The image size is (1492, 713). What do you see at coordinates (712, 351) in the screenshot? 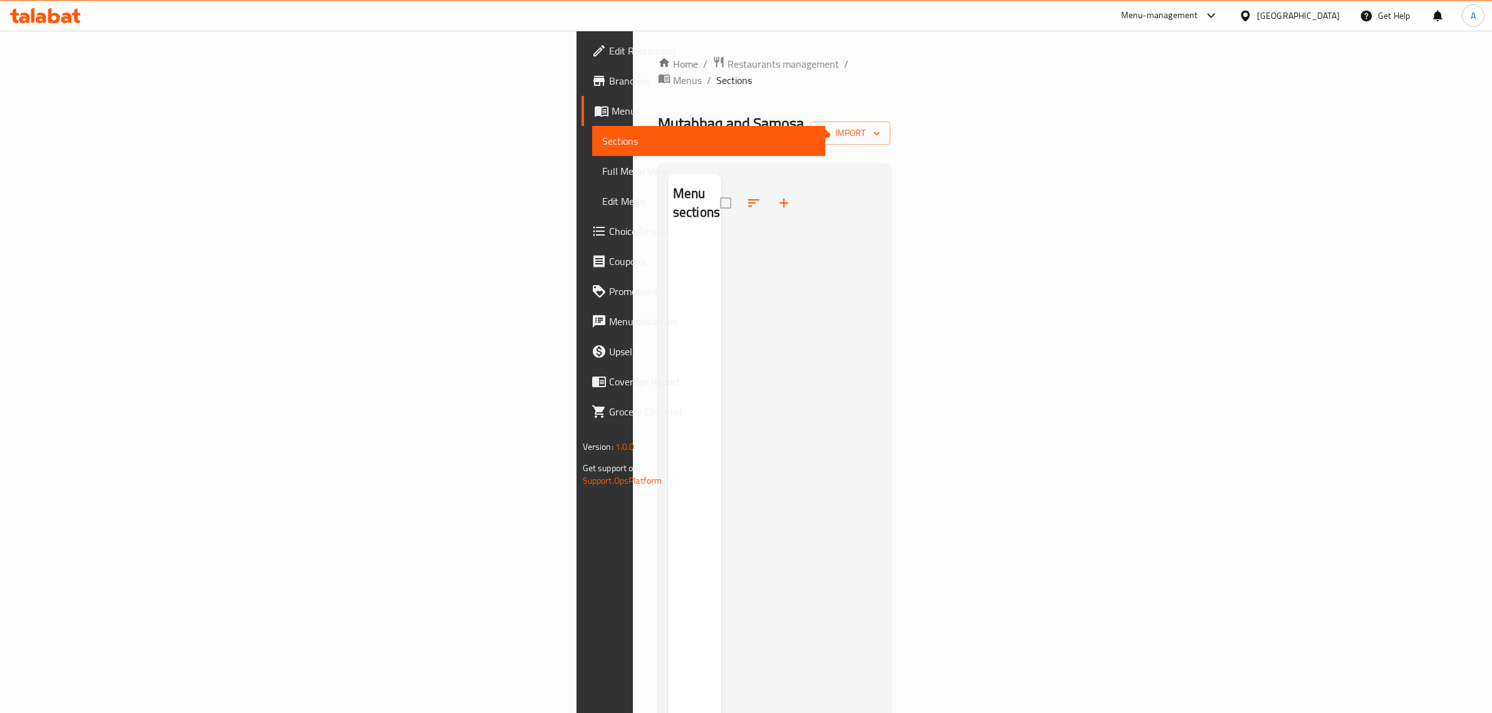
I see `span: Upsell` at bounding box center [712, 351].